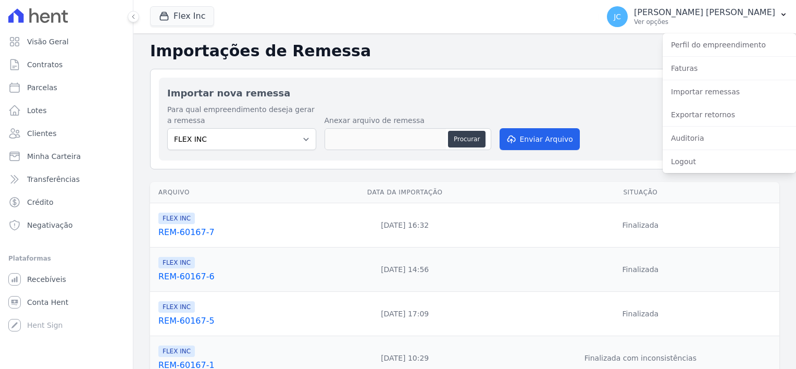 Image resolution: width=796 pixels, height=369 pixels. I want to click on button: Enviar Arquivo, so click(540, 139).